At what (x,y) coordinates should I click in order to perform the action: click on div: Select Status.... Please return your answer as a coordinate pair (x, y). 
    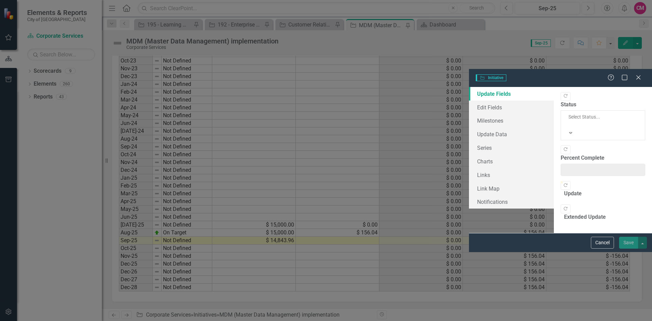
    Looking at the image, I should click on (604, 117).